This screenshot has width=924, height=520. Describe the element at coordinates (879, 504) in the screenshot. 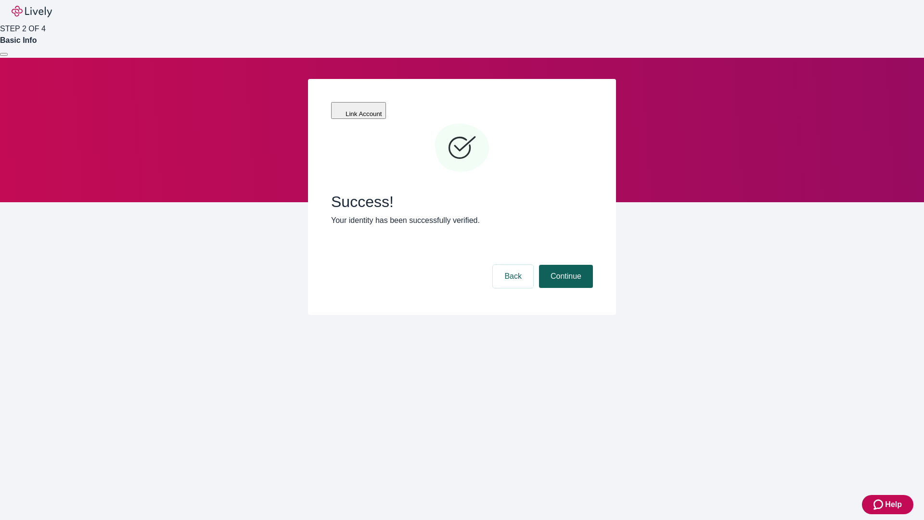

I see `svg: Zendesk support icon` at that location.